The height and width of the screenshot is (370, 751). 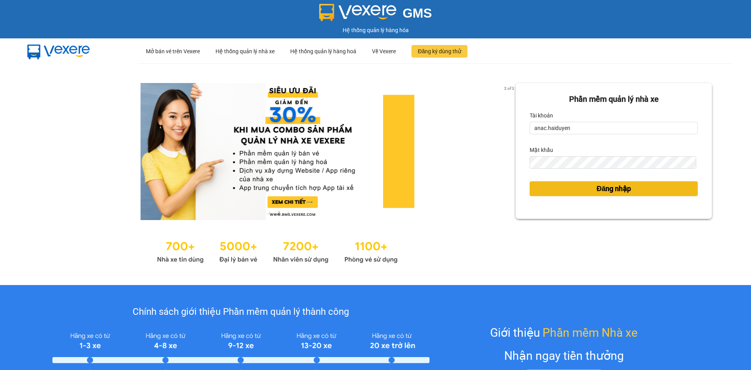 I want to click on span: Đăng nhập, so click(x=613, y=188).